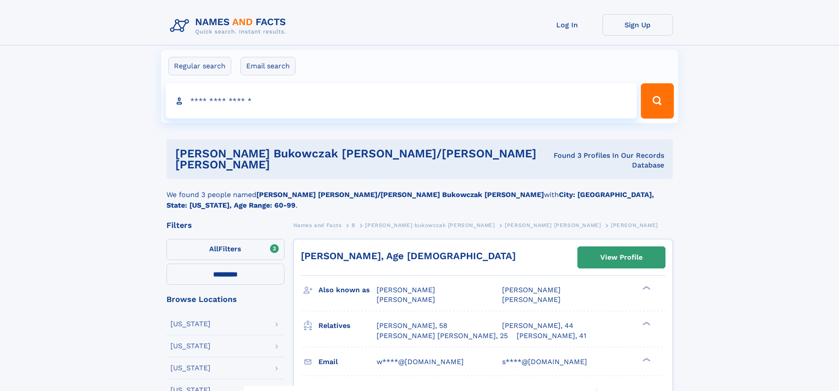 The width and height of the screenshot is (839, 391). What do you see at coordinates (225, 249) in the screenshot?
I see `label: Filters` at bounding box center [225, 249].